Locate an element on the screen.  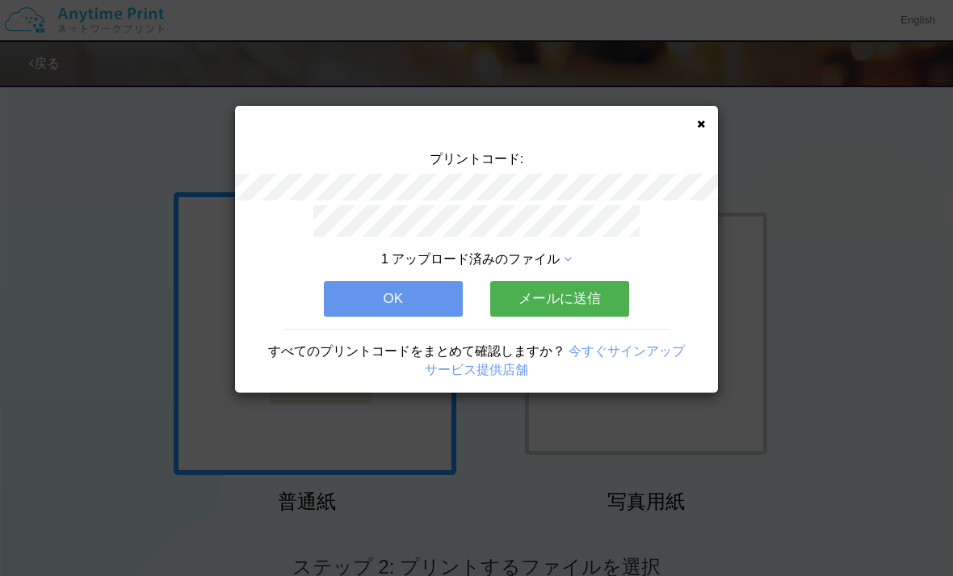
span: プリントコード: is located at coordinates (476, 158).